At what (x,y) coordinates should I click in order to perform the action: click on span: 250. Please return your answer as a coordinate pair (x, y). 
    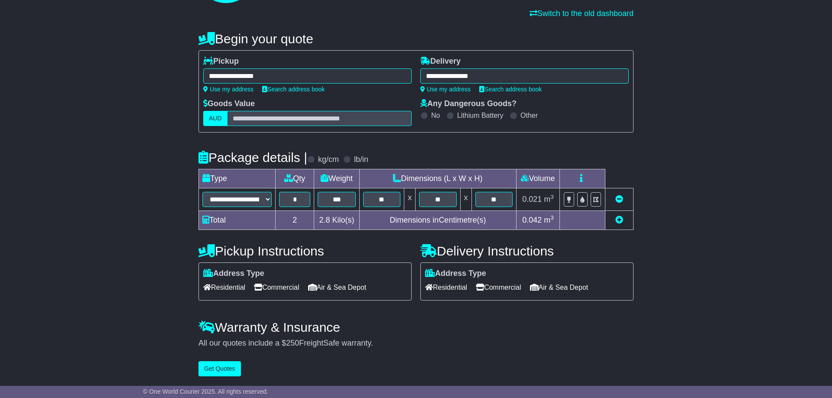
    Looking at the image, I should click on (292, 343).